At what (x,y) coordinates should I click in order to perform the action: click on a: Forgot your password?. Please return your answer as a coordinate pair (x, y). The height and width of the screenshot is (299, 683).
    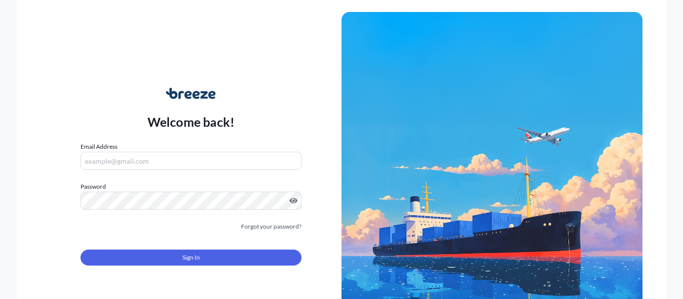
    Looking at the image, I should click on (271, 227).